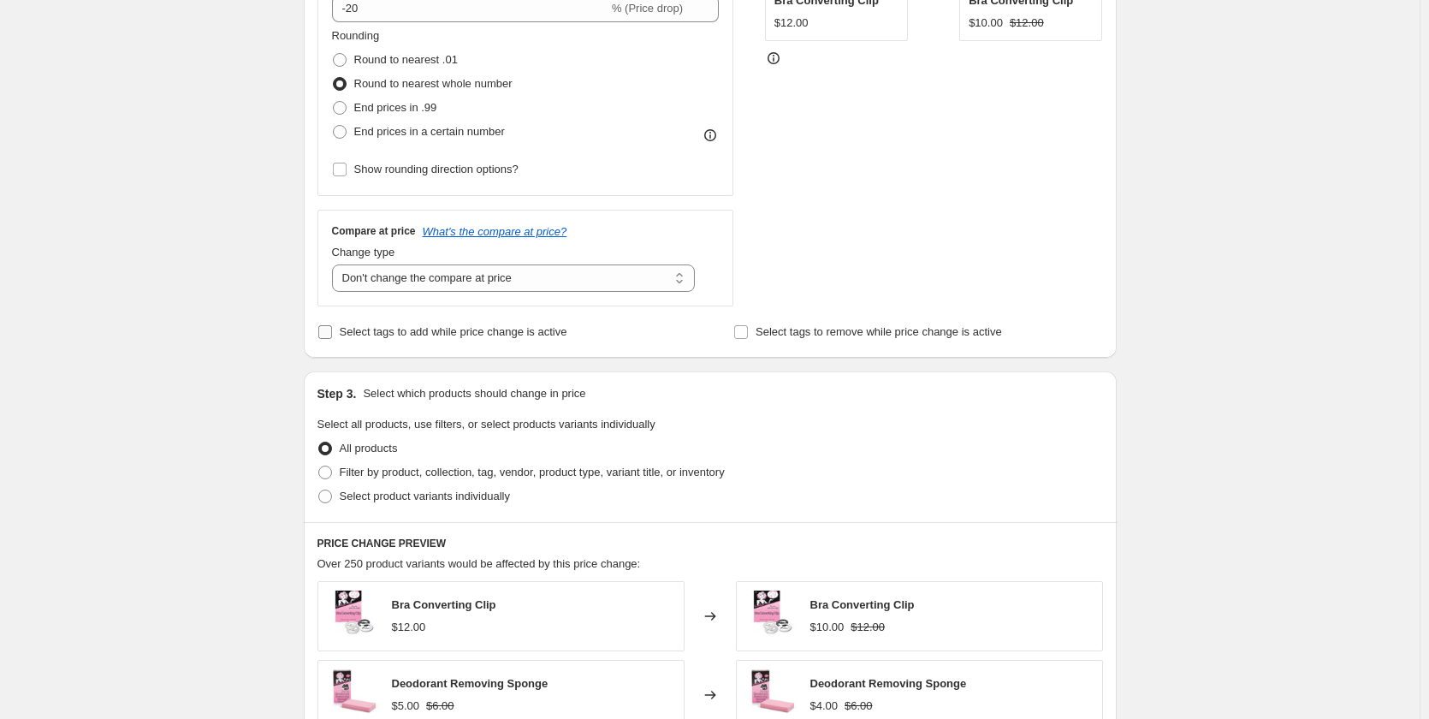  Describe the element at coordinates (406, 59) in the screenshot. I see `span: Round to nearest .01` at that location.